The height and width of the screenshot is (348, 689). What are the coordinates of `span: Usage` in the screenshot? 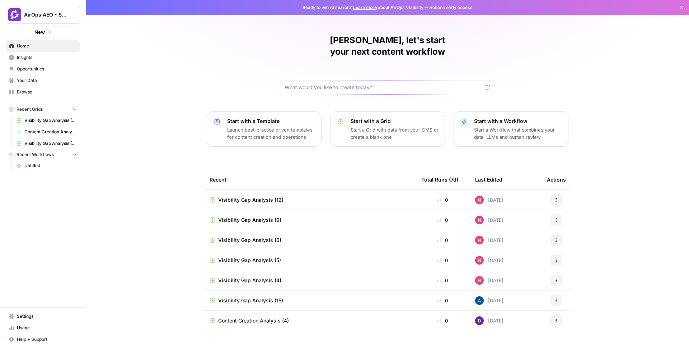 It's located at (47, 327).